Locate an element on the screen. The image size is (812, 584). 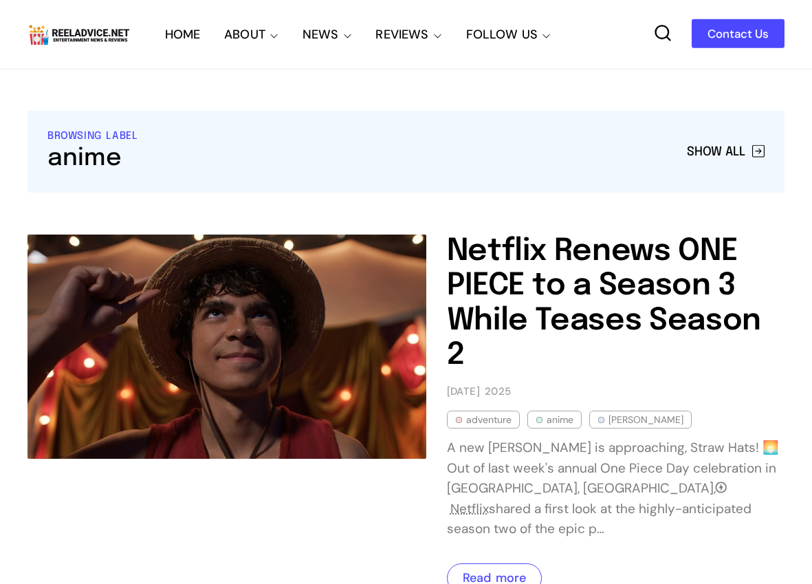
div: anime is located at coordinates (85, 158).